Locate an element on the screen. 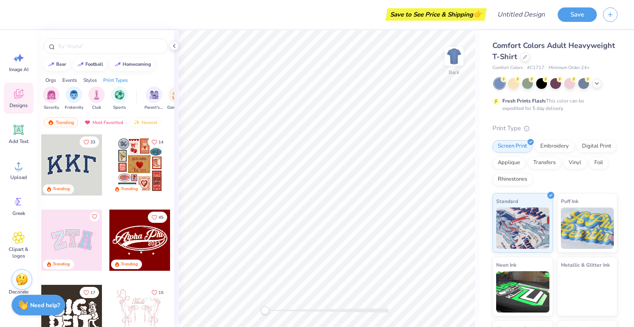  img: Metallic & Glitter Ink is located at coordinates (588, 292).